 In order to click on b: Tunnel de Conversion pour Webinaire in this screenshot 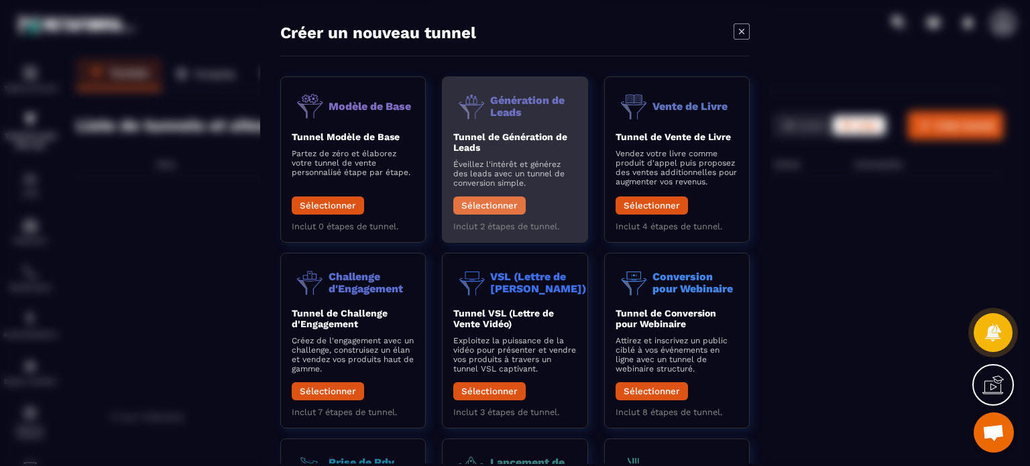, I will do `click(666, 319)`.